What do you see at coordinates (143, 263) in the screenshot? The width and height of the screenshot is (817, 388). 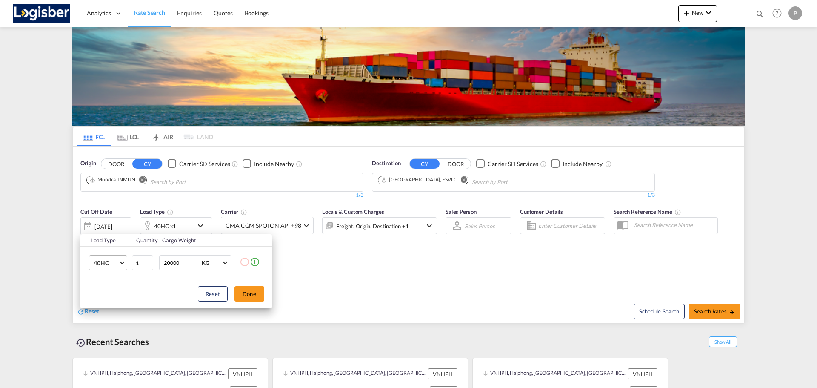 I see `input: Qty` at bounding box center [143, 263].